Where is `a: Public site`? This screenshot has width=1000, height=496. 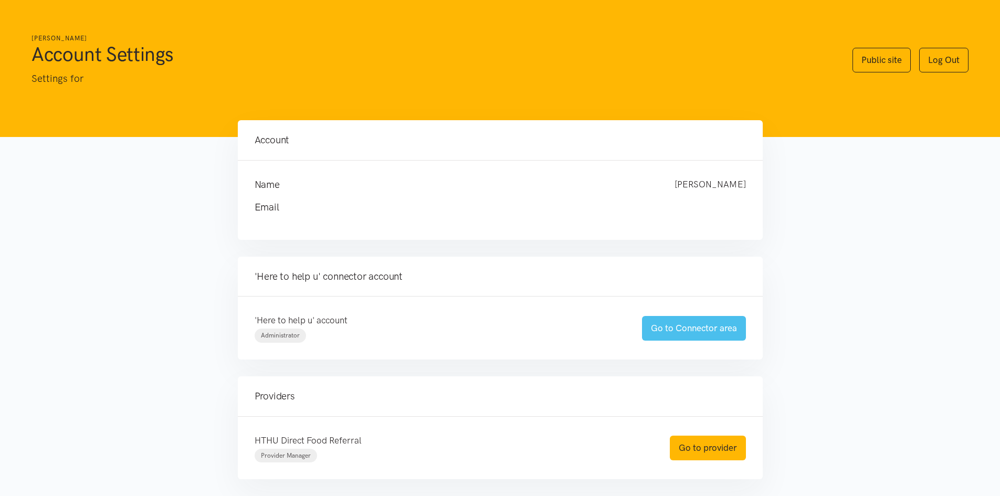
a: Public site is located at coordinates (881, 60).